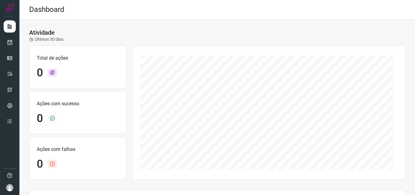 The width and height of the screenshot is (415, 195). Describe the element at coordinates (10, 187) in the screenshot. I see `img: avatar-user-boy.jpg` at that location.